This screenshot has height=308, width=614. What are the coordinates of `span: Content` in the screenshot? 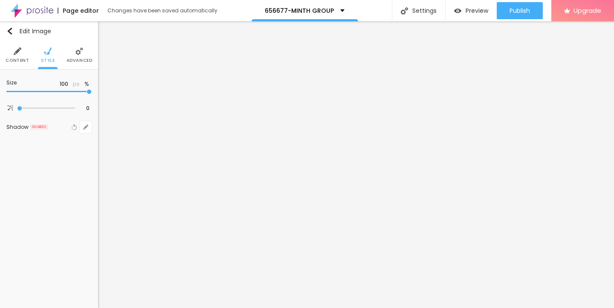 It's located at (17, 61).